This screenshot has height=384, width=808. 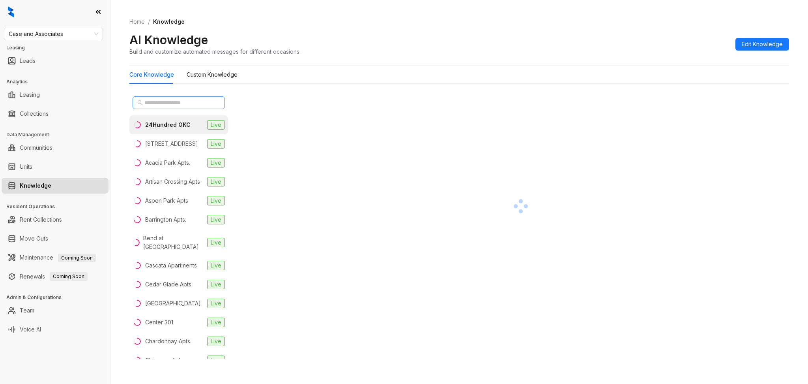 What do you see at coordinates (140, 103) in the screenshot?
I see `span: search` at bounding box center [140, 103].